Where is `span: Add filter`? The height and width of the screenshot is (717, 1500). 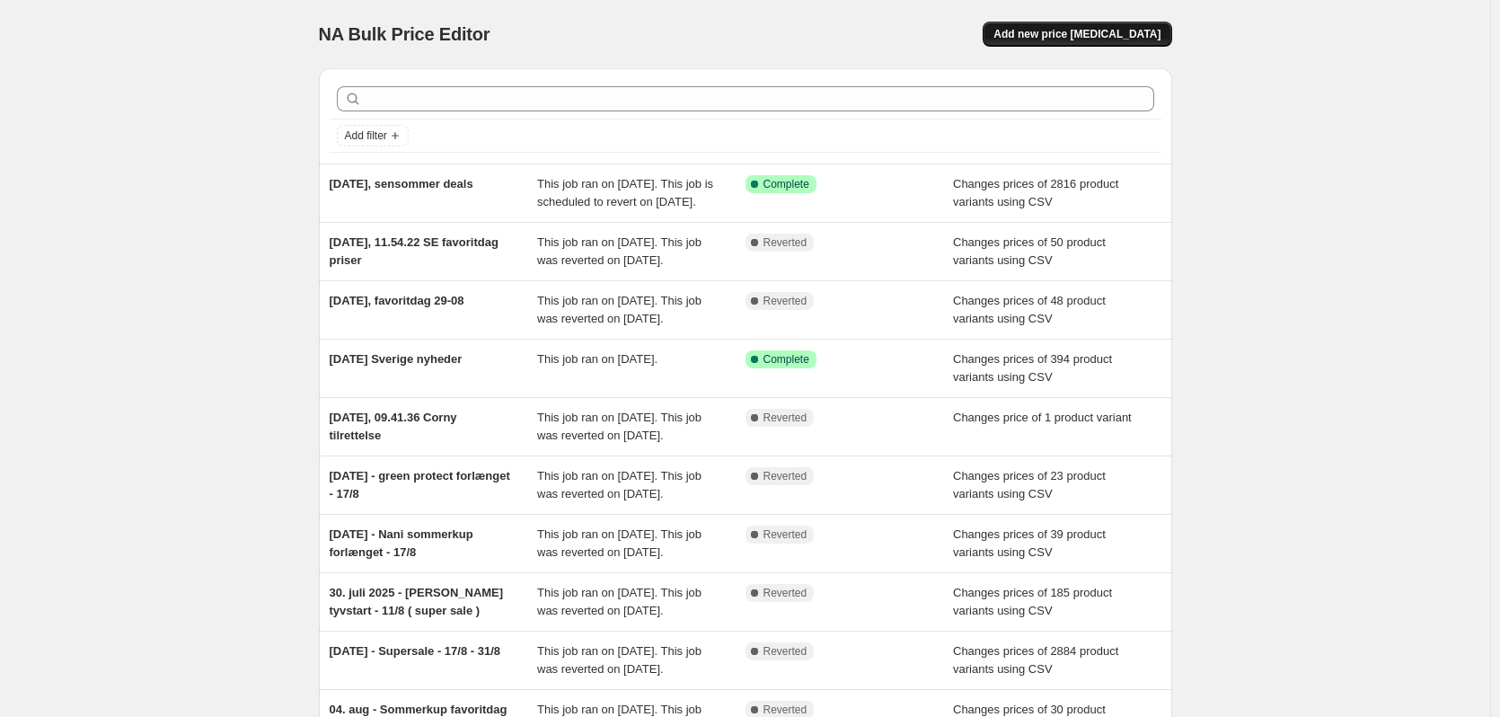 span: Add filter is located at coordinates (366, 136).